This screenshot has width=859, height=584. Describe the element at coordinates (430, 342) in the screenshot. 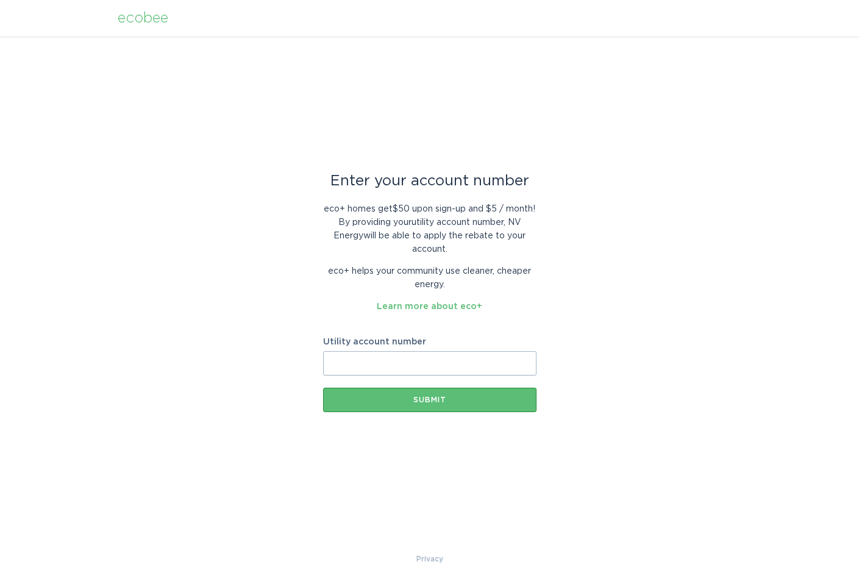

I see `label: Utility account number` at that location.